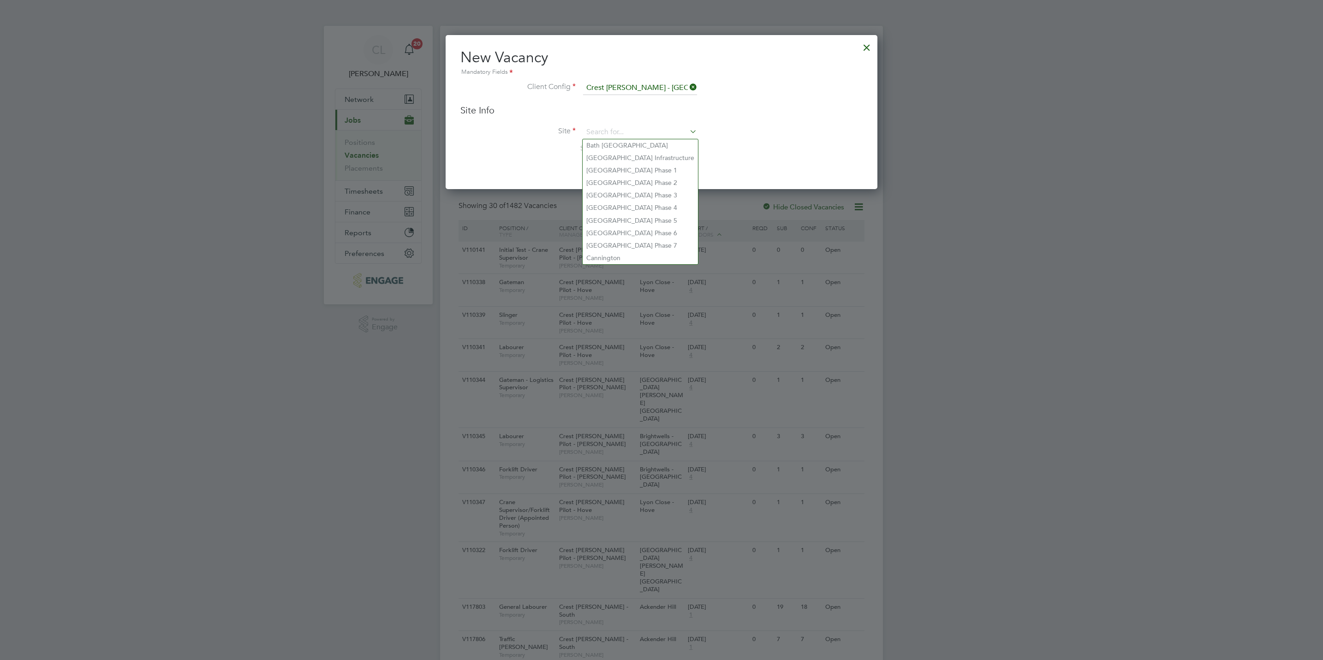 The width and height of the screenshot is (1323, 660). What do you see at coordinates (518, 131) in the screenshot?
I see `label: Site` at bounding box center [518, 131].